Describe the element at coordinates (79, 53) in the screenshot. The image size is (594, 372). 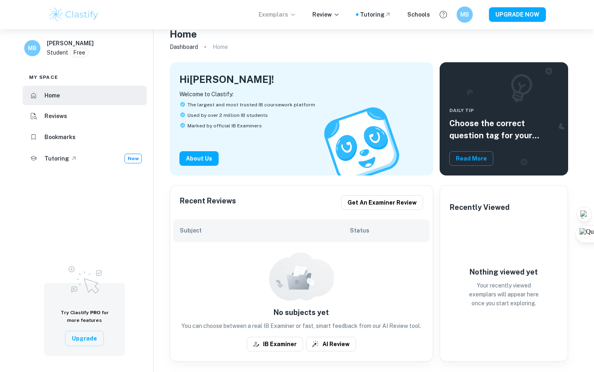
I see `p: Free` at that location.